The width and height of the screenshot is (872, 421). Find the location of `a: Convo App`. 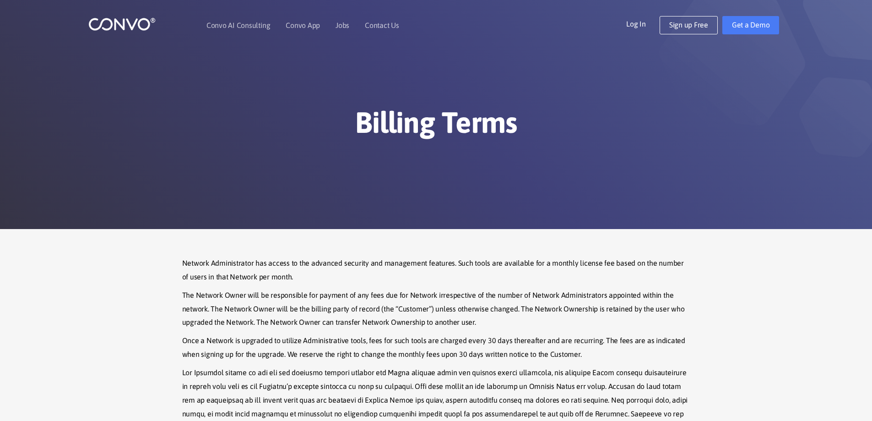

a: Convo App is located at coordinates (303, 25).